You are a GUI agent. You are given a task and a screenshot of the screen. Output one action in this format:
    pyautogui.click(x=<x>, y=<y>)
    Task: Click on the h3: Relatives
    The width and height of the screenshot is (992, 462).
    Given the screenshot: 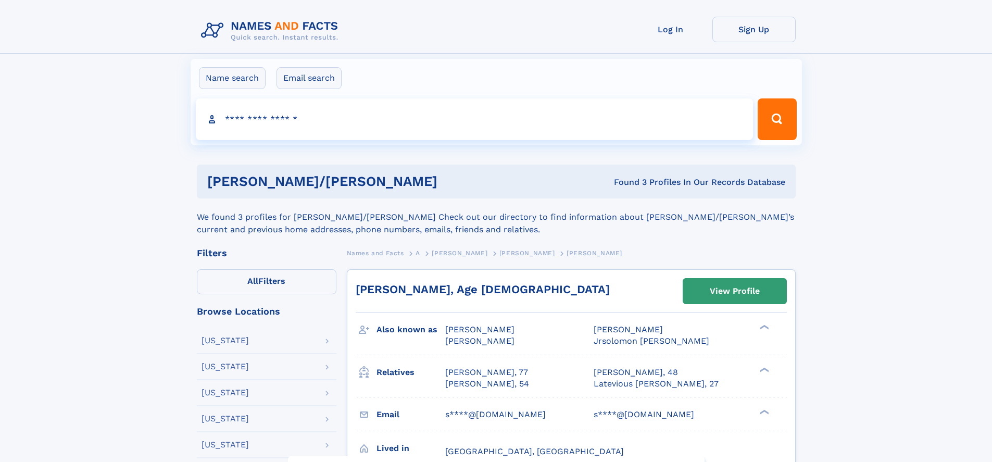 What is the action you would take?
    pyautogui.click(x=411, y=372)
    